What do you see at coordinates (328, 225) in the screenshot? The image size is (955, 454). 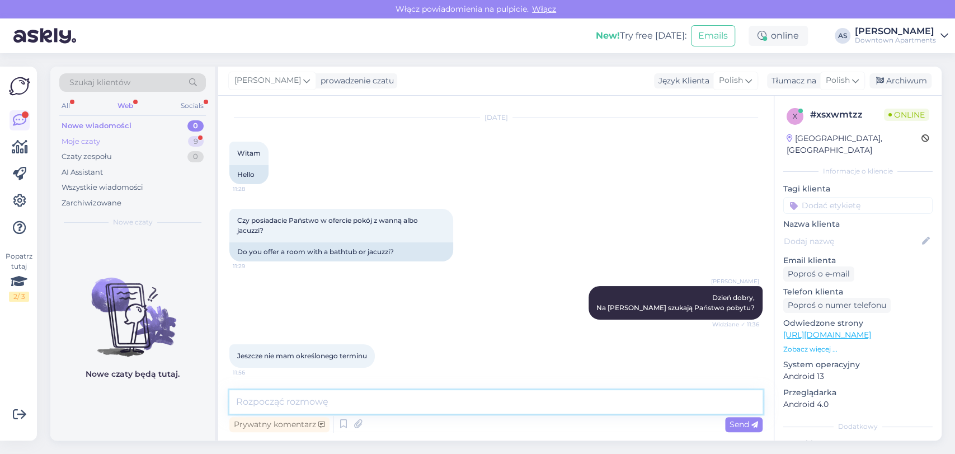 I see `span: Czy posiadacie Państwo w ofercie pokój z wanną albo jacuzzi?` at bounding box center [328, 225].